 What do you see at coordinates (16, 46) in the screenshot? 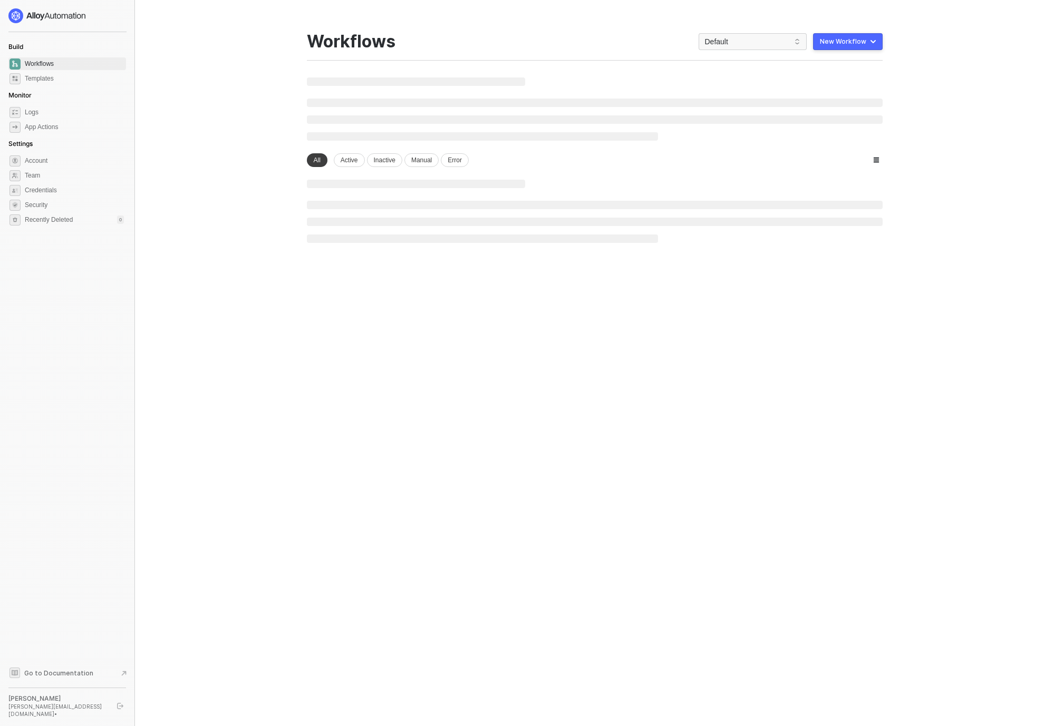
I see `span: Build` at bounding box center [16, 46].